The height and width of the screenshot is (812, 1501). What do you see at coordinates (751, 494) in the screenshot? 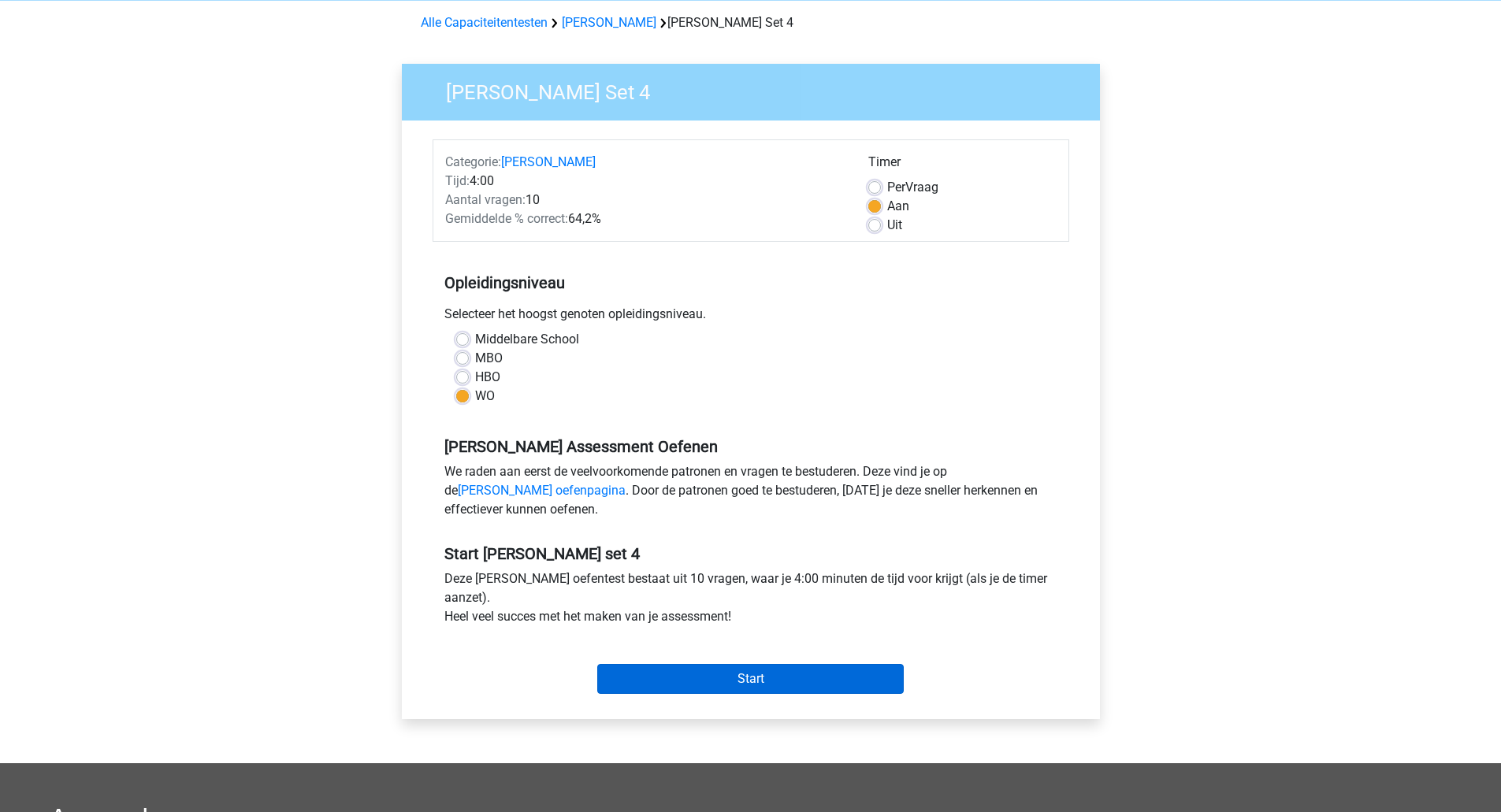
I see `div: We raden aan eerst de veelvoorkomende patronen en vragen te bestuderen. Deze vind je op de . Door...` at bounding box center [751, 494].